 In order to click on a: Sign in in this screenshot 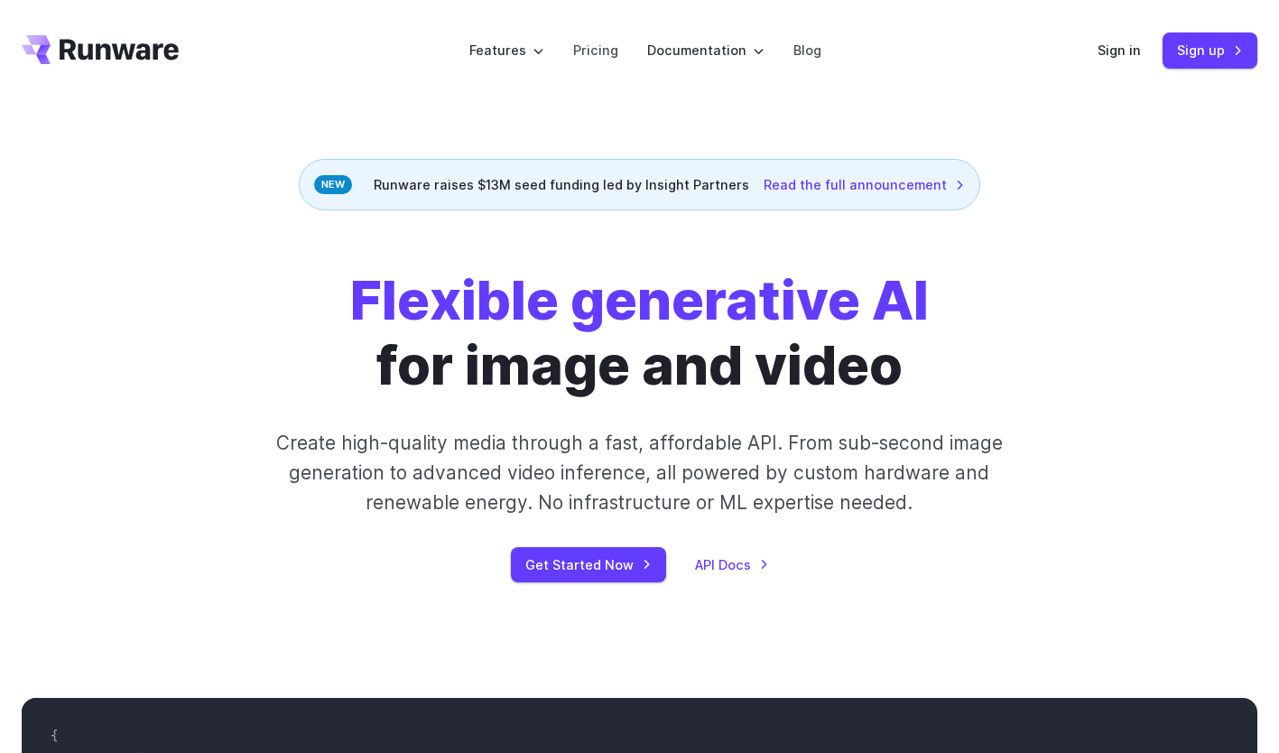, I will do `click(1119, 50)`.